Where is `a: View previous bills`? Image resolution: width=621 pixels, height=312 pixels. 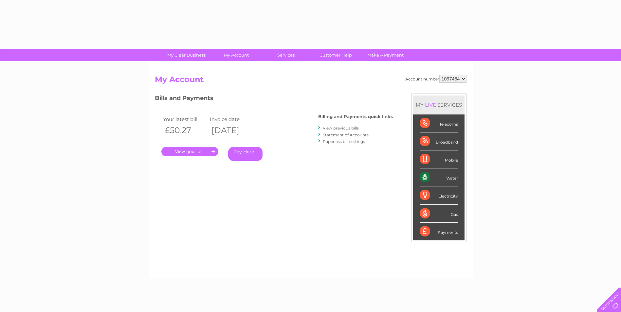
a: View previous bills is located at coordinates (341, 128).